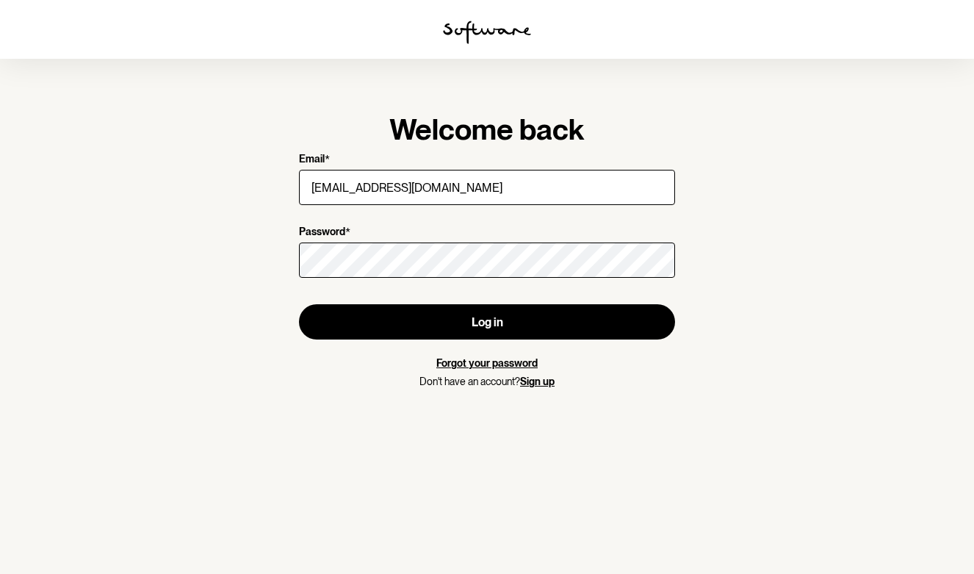 The height and width of the screenshot is (574, 974). What do you see at coordinates (537, 381) in the screenshot?
I see `a: Sign up` at bounding box center [537, 381].